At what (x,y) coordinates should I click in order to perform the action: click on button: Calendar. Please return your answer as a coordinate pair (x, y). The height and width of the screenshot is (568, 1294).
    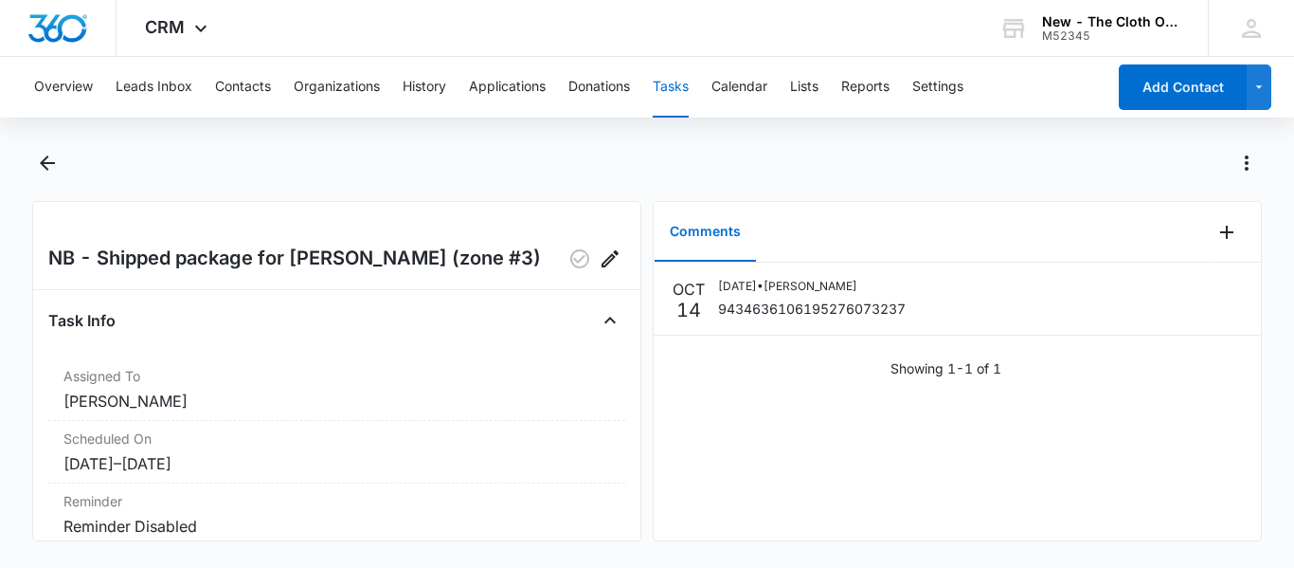
    Looking at the image, I should click on (739, 87).